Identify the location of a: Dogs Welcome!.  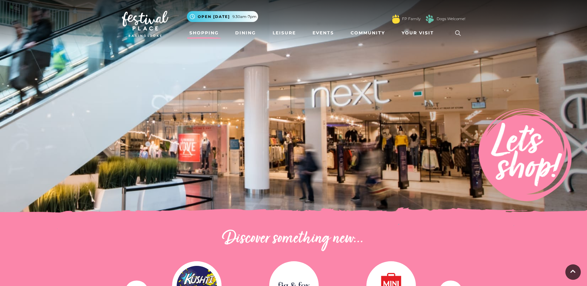
(451, 19).